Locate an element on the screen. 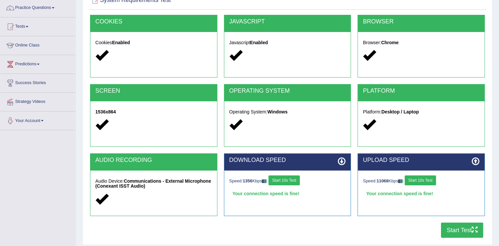 The height and width of the screenshot is (246, 499). h2: AUDIO RECORDING is located at coordinates (154, 160).